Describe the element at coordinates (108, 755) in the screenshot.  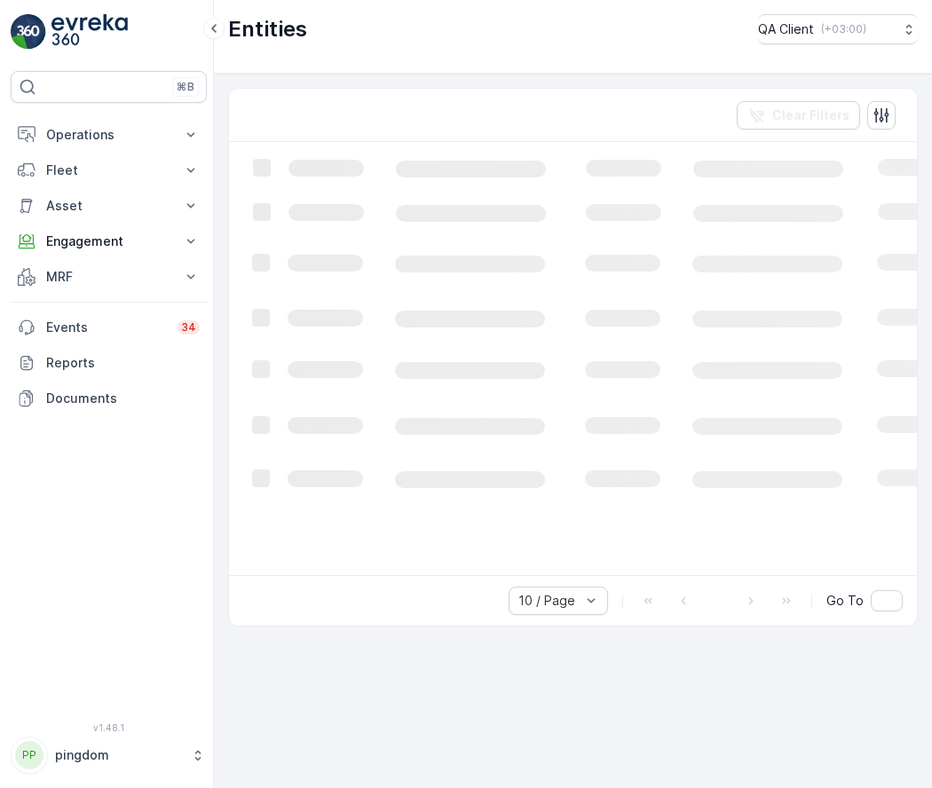
I see `button: PPpingdom` at that location.